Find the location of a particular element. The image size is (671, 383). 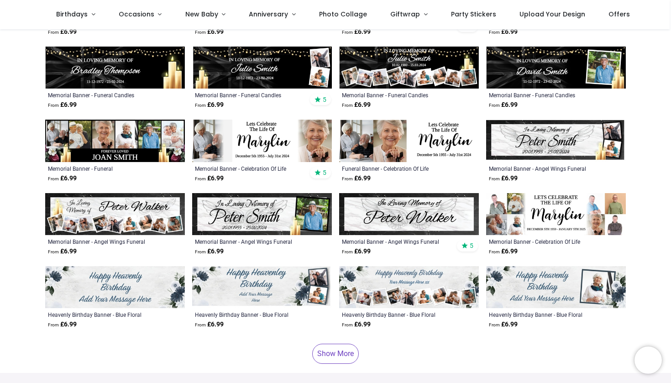

a: Memorial Banner - Funeral is located at coordinates (101, 168).